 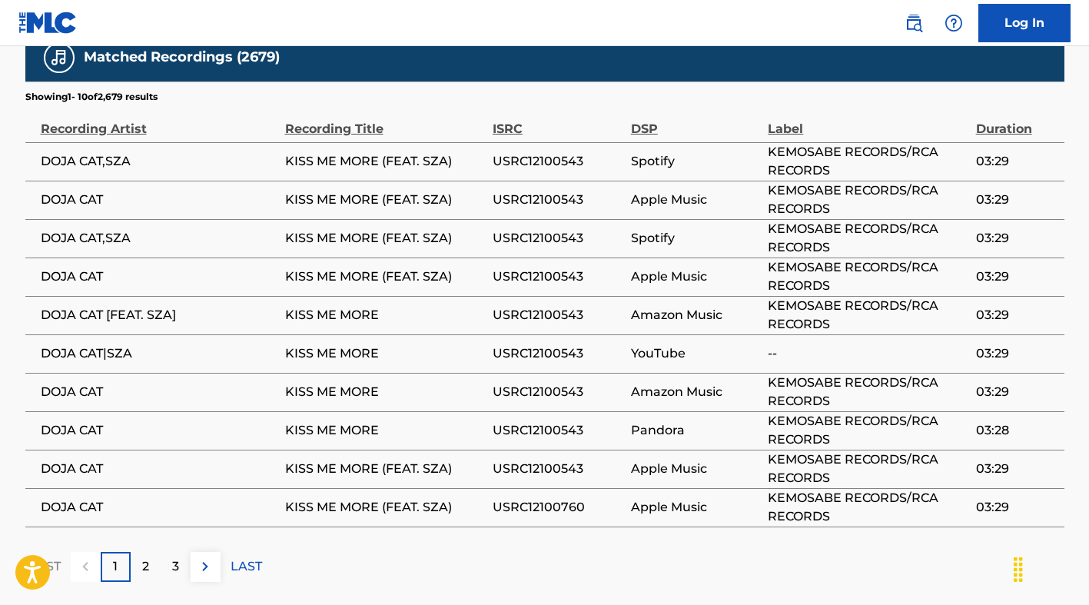 I want to click on div: Duration, so click(x=1016, y=121).